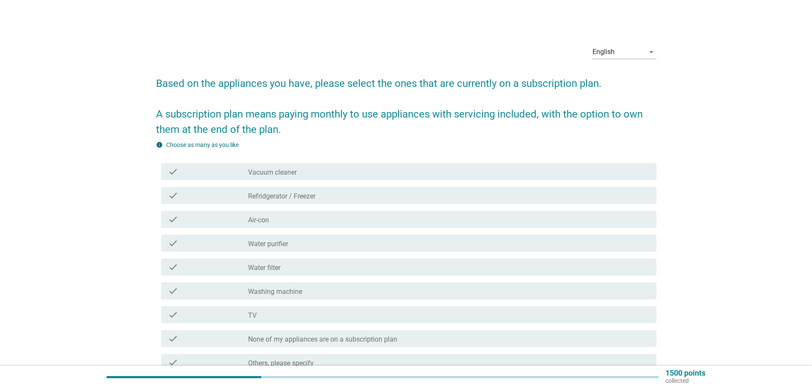  What do you see at coordinates (685, 381) in the screenshot?
I see `p: collected` at bounding box center [685, 381].